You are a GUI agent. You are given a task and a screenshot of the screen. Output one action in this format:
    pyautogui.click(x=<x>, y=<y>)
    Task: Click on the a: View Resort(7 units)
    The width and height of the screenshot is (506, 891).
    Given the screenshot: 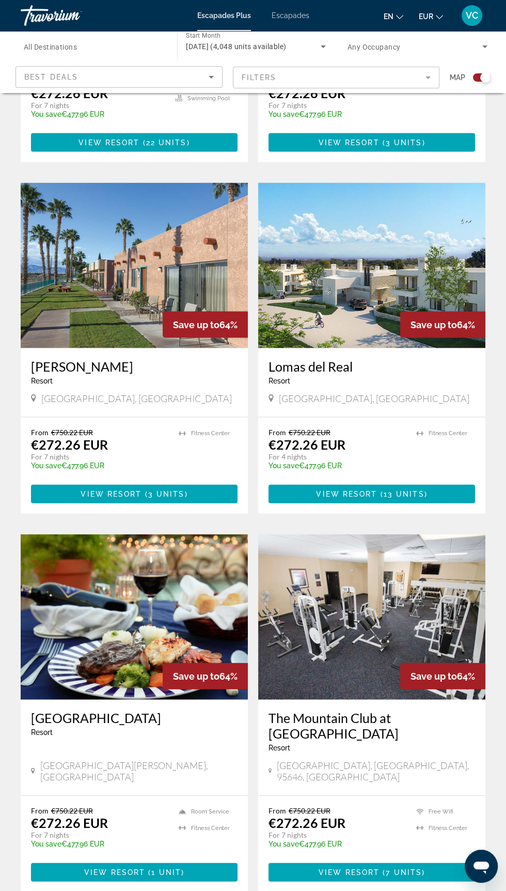 What is the action you would take?
    pyautogui.click(x=372, y=871)
    